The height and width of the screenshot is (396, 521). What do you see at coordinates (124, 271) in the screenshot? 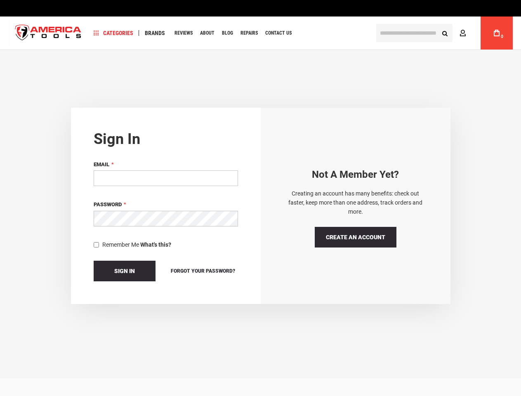
I see `button: Sign In` at bounding box center [124, 271].